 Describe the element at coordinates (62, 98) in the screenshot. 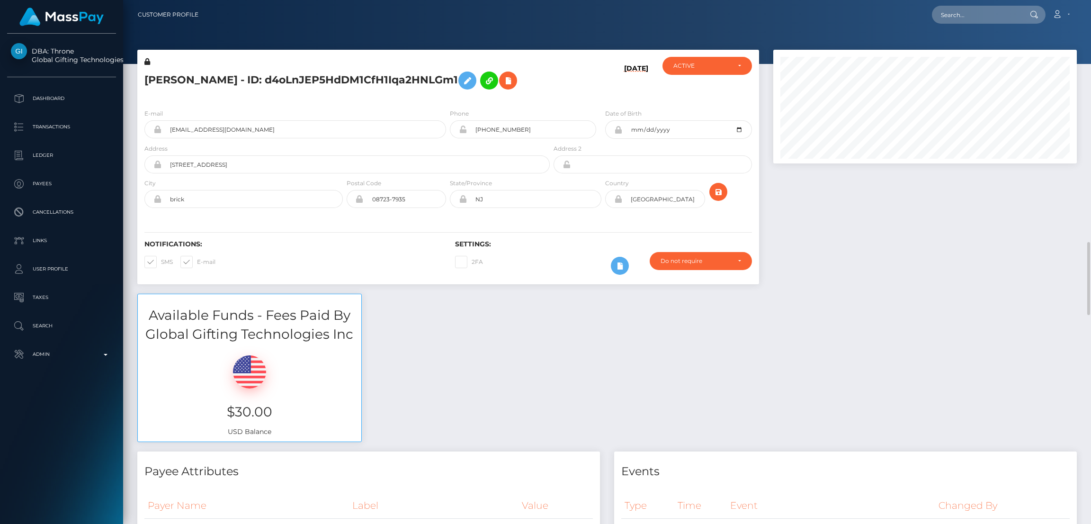

I see `a: Dashboard` at that location.